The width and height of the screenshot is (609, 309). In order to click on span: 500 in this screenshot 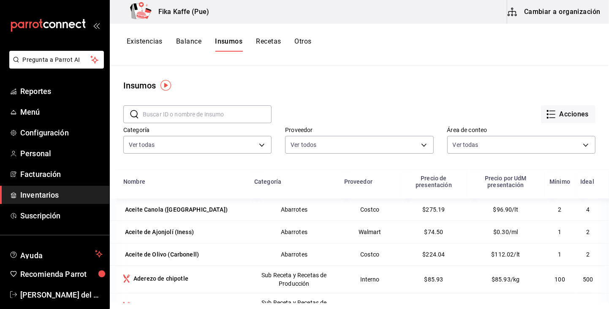, I will do `click(588, 279)`.